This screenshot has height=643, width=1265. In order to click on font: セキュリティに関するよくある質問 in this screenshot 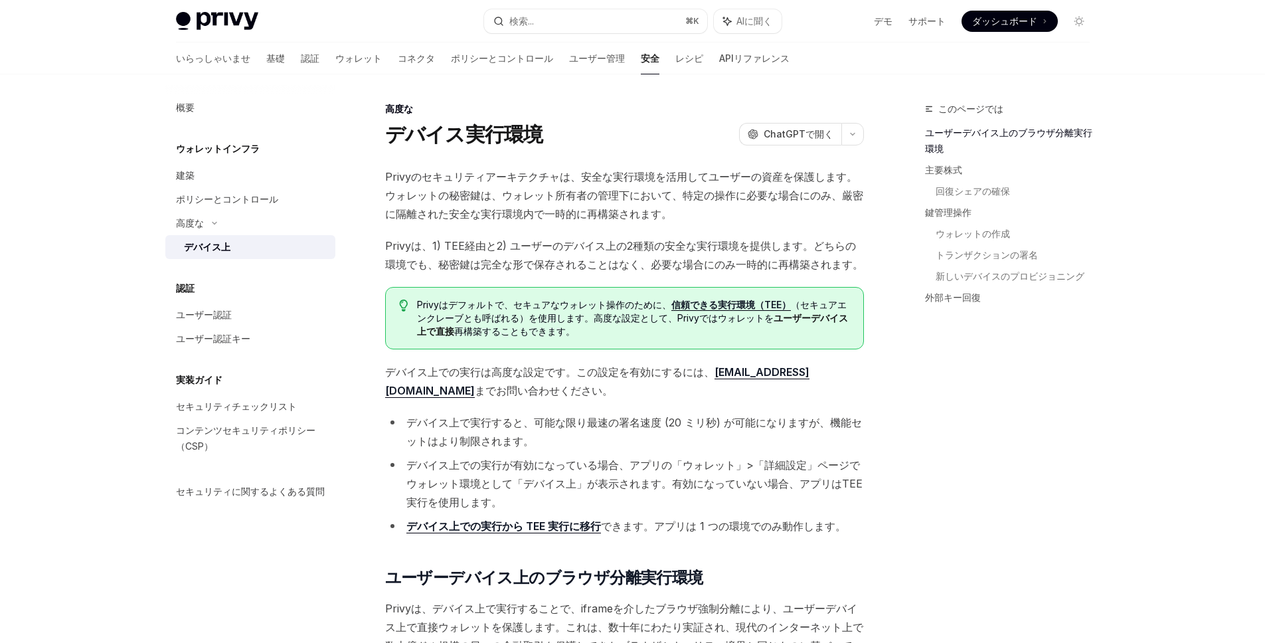, I will do `click(250, 491)`.